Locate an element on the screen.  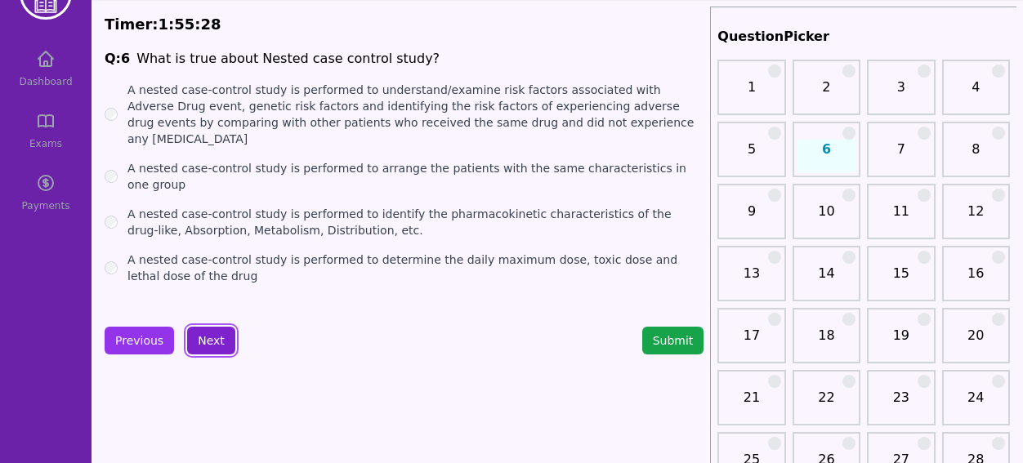
label: A nested case-control study is performed to identify the pharmacokinetic characteristics of the d... is located at coordinates (415, 222).